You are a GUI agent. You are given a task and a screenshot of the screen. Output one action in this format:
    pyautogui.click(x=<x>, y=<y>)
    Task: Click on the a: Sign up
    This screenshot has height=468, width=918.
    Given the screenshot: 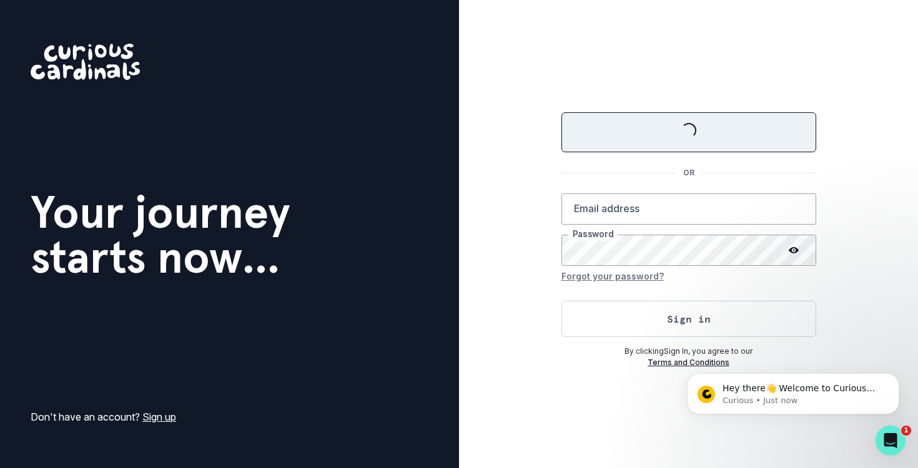 What is the action you would take?
    pyautogui.click(x=159, y=417)
    